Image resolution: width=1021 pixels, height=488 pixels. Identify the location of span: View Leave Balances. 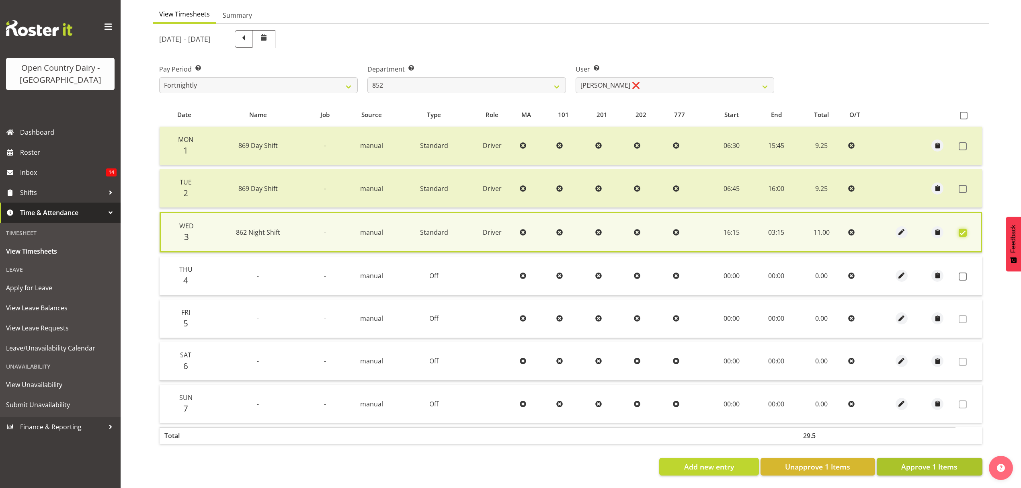
(60, 308).